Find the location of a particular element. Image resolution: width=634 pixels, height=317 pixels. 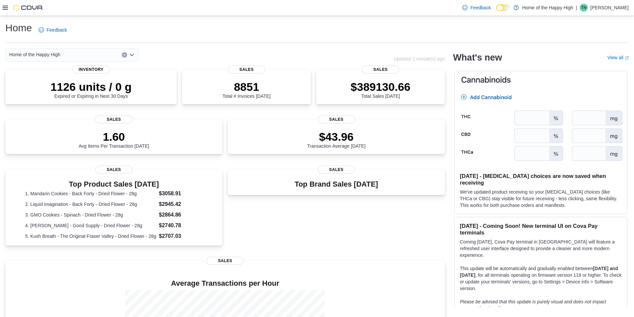

dt: 3. GMO Cookies - Spinach - Dried Flower - 28g is located at coordinates (91, 215).